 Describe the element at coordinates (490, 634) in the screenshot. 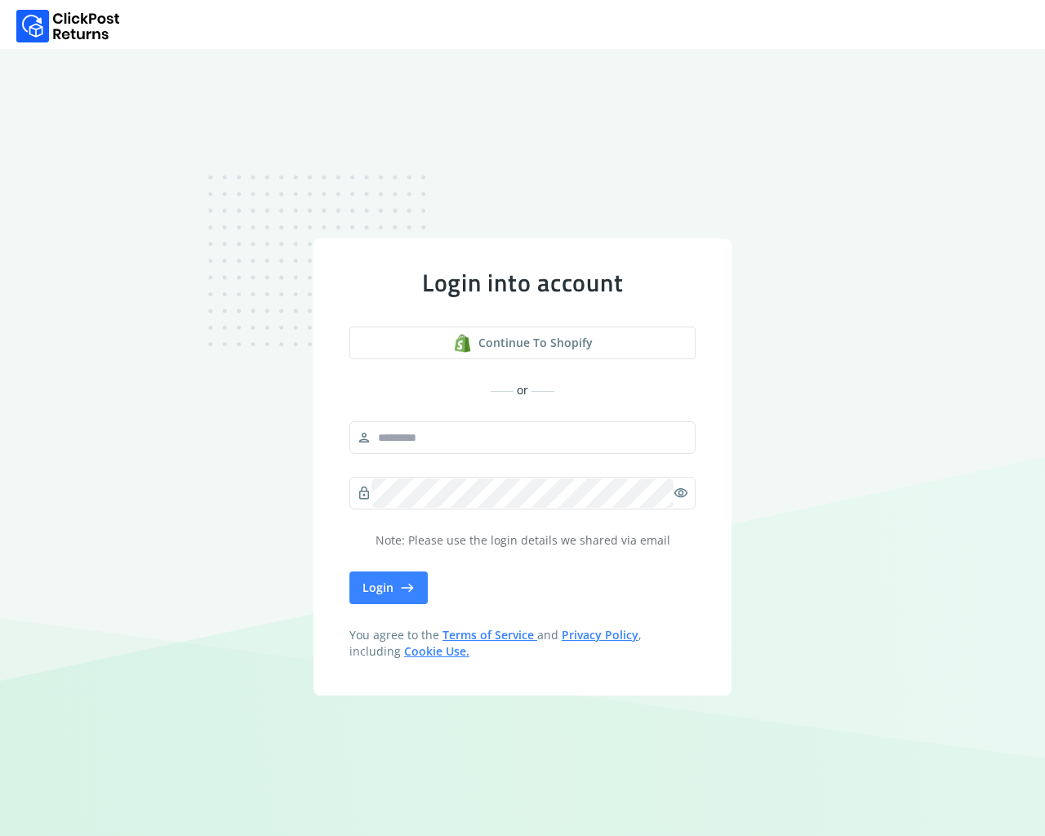

I see `a: Terms of Service` at that location.